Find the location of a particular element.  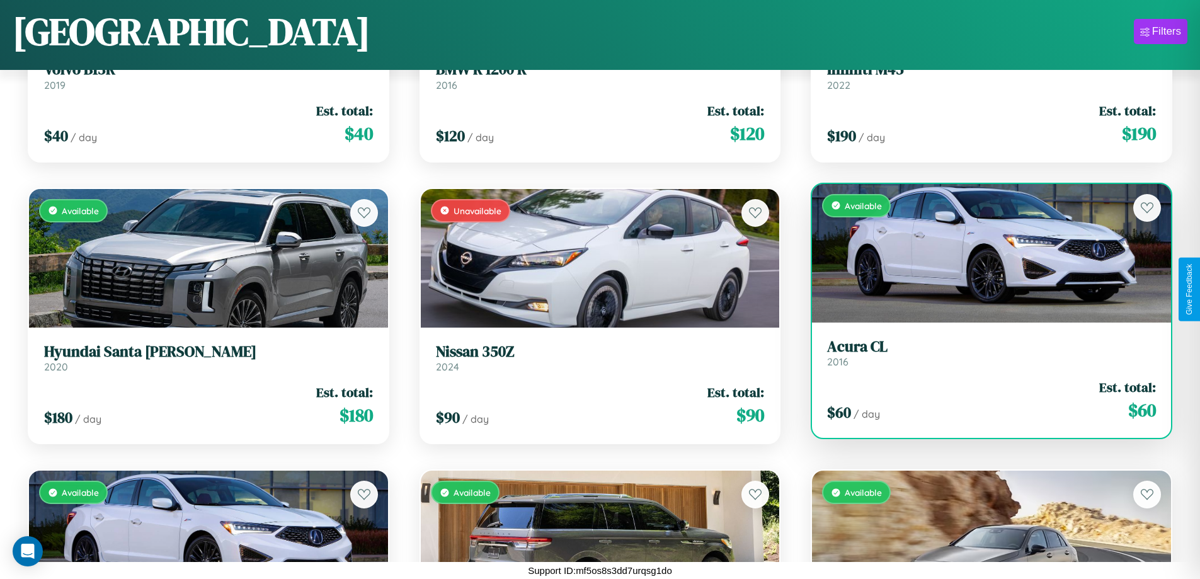

span: 2019 is located at coordinates (55, 85).